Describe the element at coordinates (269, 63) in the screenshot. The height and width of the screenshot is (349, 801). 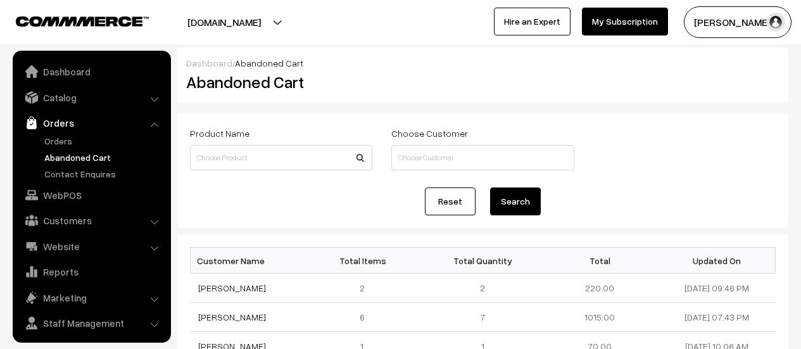
I see `span: Abandoned Cart` at that location.